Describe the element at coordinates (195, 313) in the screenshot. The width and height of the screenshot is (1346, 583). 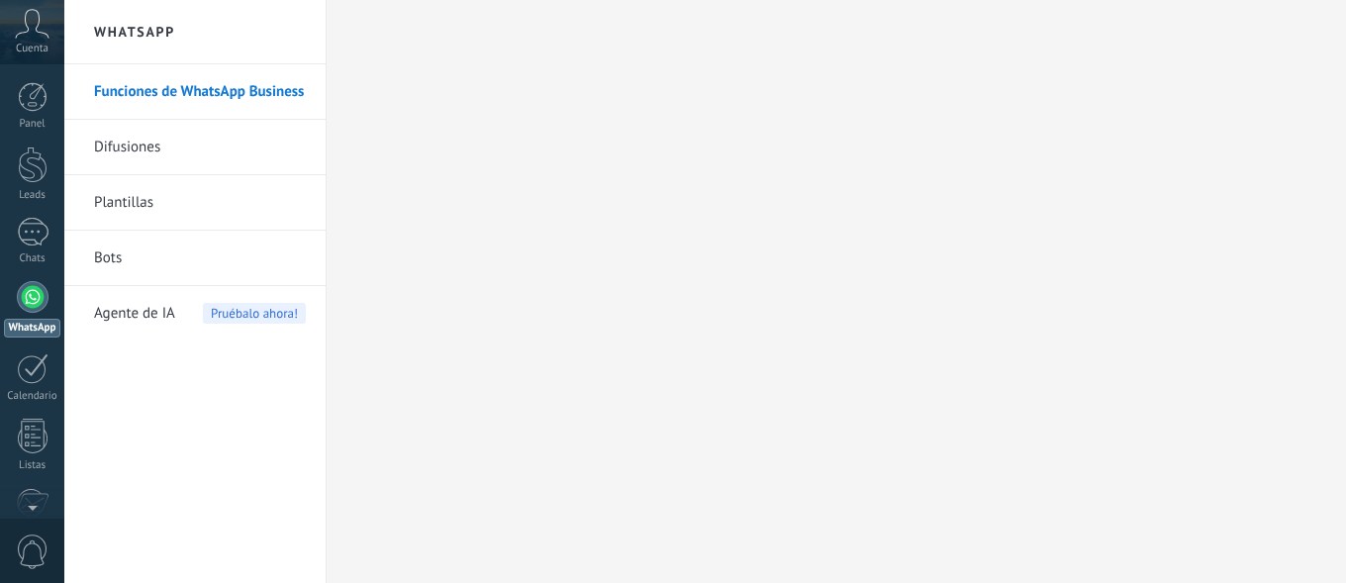
I see `li: Agente de IA` at that location.